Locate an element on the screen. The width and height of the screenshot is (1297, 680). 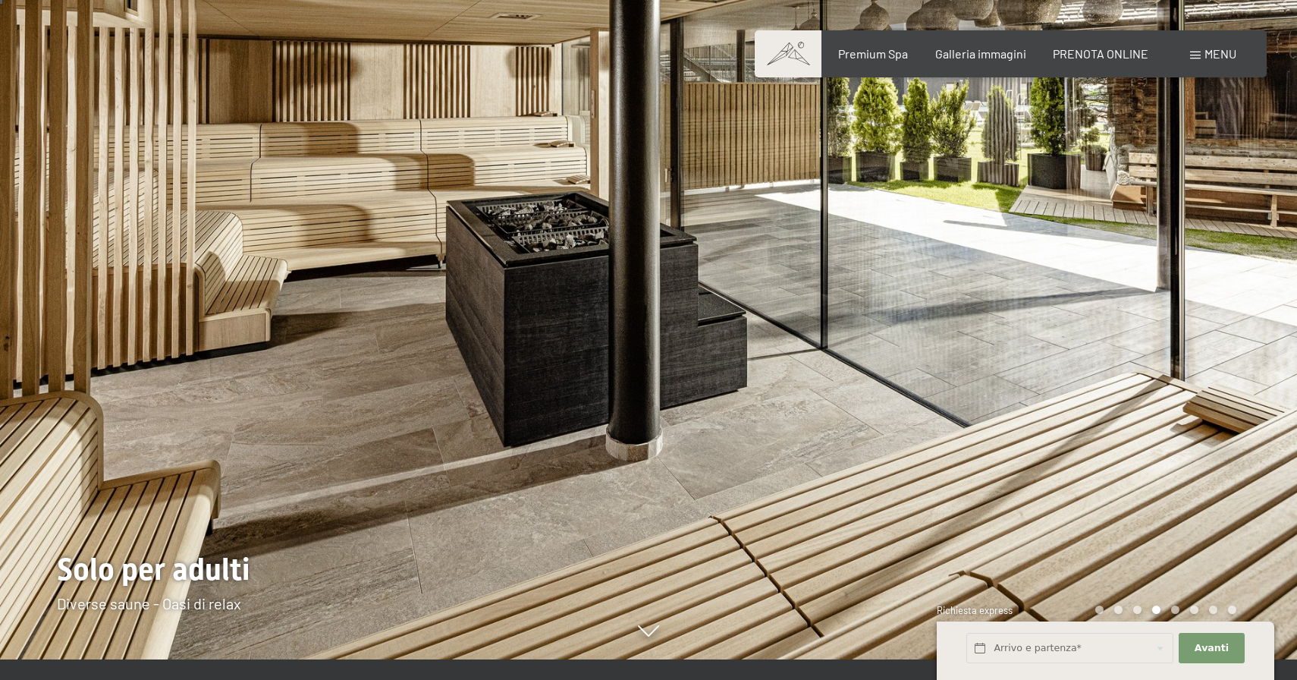
span: Menu is located at coordinates (1221, 53).